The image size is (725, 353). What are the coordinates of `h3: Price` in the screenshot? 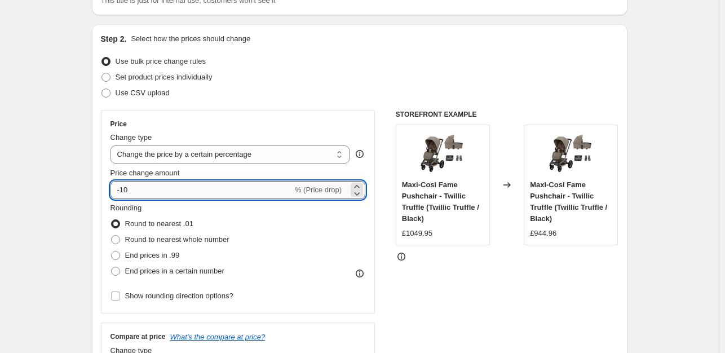 It's located at (118, 124).